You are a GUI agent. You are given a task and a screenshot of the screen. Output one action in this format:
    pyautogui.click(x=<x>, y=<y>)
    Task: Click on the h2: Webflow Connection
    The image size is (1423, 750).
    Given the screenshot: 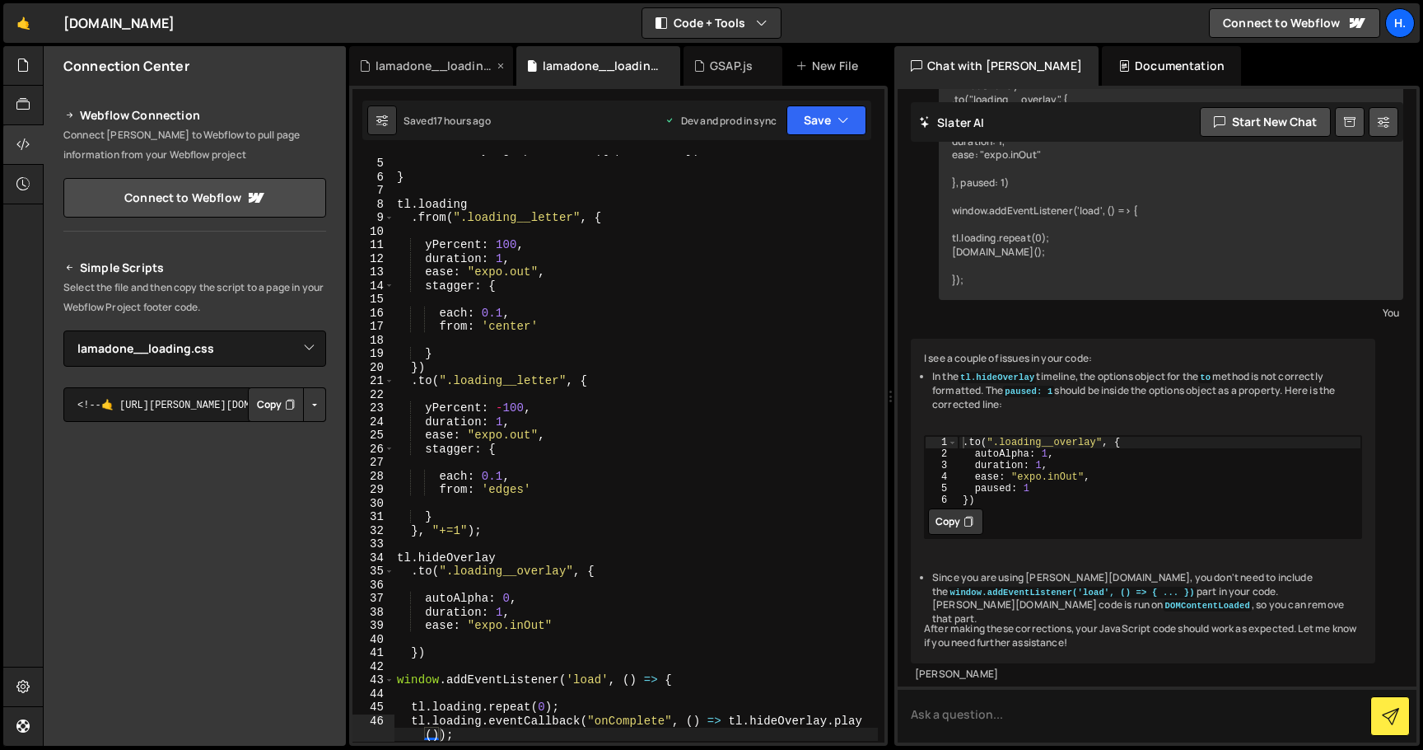 What is the action you would take?
    pyautogui.click(x=194, y=115)
    